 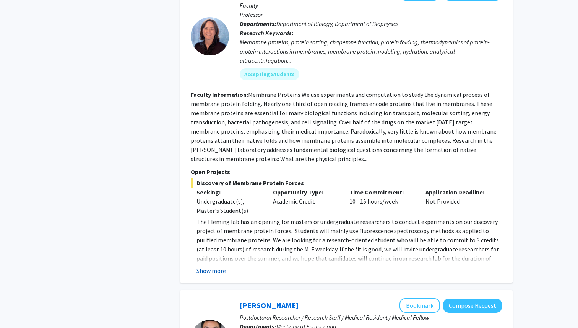 I want to click on p: Professor, so click(x=371, y=15).